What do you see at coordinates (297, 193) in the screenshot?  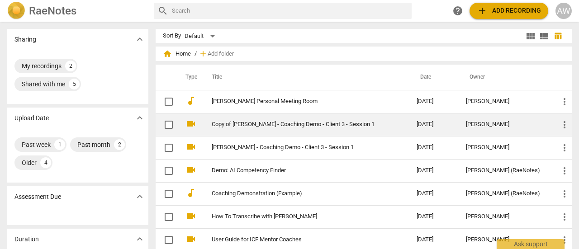 I see `a: Coaching Demonstration (Example)` at bounding box center [297, 193].